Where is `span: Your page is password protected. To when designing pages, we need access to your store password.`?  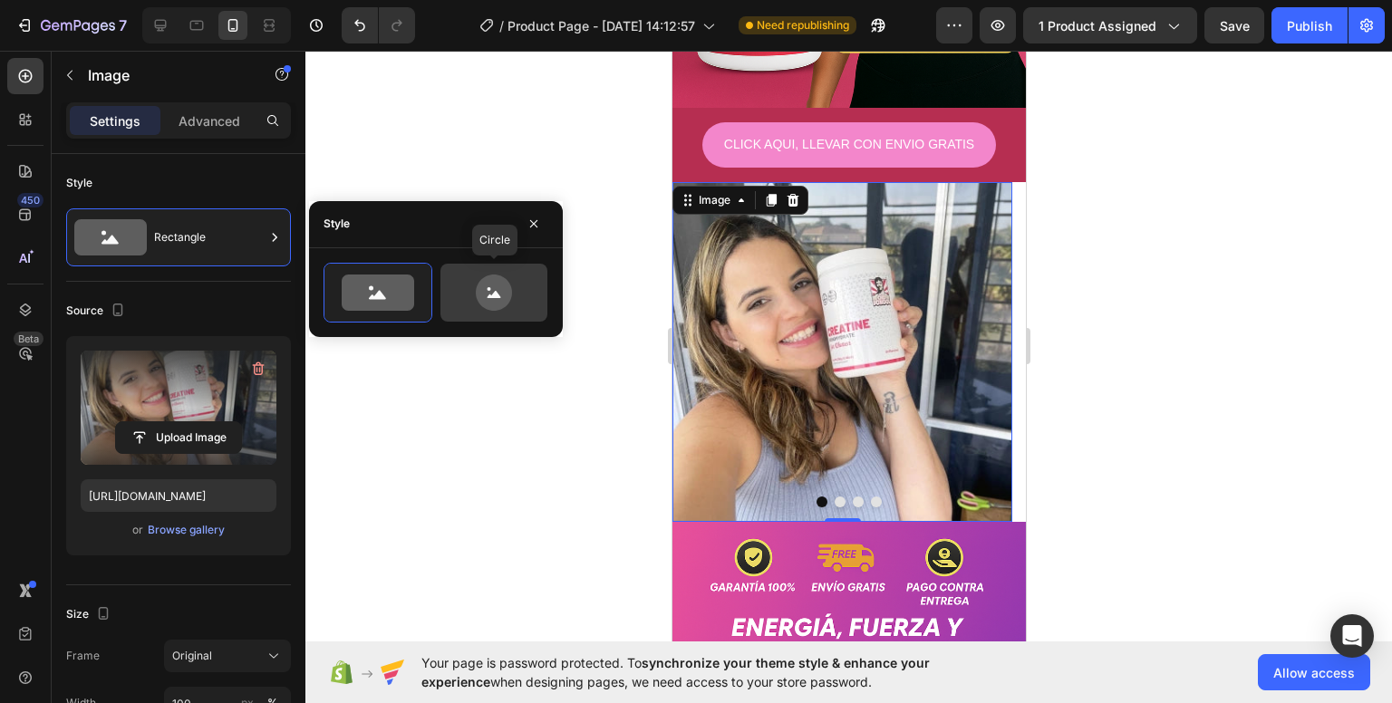 span: Your page is password protected. To when designing pages, we need access to your store password. is located at coordinates (710, 672).